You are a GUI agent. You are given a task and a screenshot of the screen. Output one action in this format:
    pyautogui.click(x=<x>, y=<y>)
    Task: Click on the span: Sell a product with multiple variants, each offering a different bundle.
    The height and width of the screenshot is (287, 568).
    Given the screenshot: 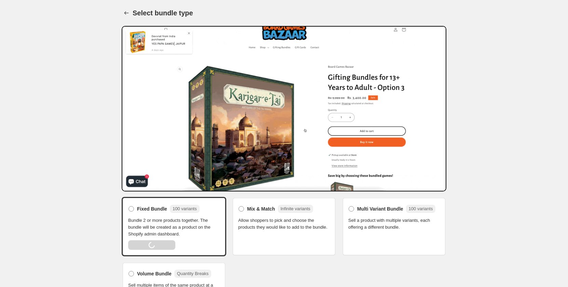 What is the action you would take?
    pyautogui.click(x=394, y=224)
    